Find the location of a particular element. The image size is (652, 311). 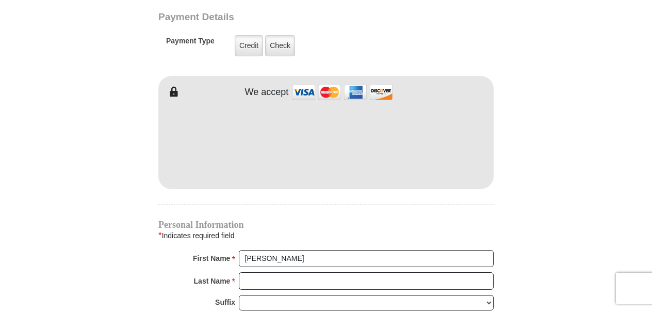

h3: Payment Details is located at coordinates (290, 17).